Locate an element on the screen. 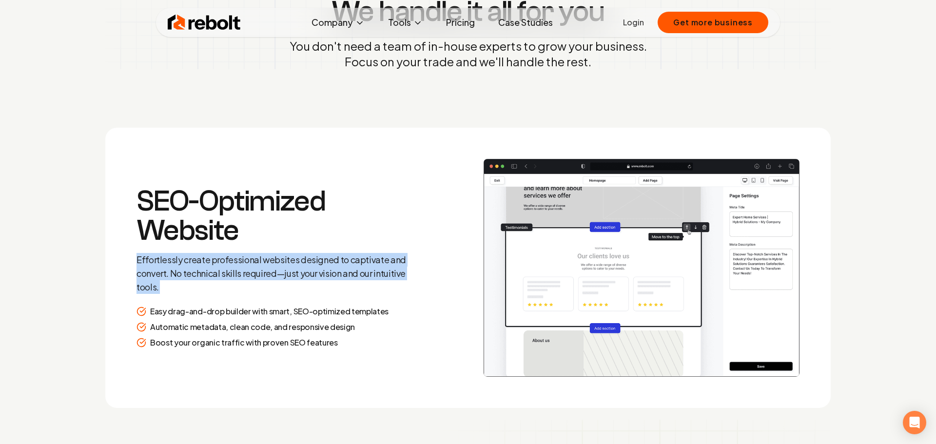 The width and height of the screenshot is (936, 444). p: Easy drag-and-drop builder with smart, SEO-optimized templates is located at coordinates (269, 311).